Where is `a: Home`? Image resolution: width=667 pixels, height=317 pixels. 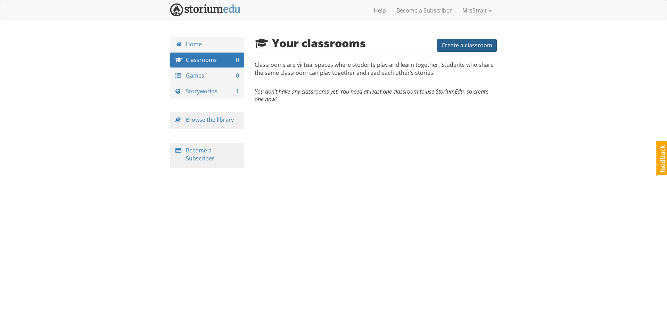 a: Home is located at coordinates (207, 44).